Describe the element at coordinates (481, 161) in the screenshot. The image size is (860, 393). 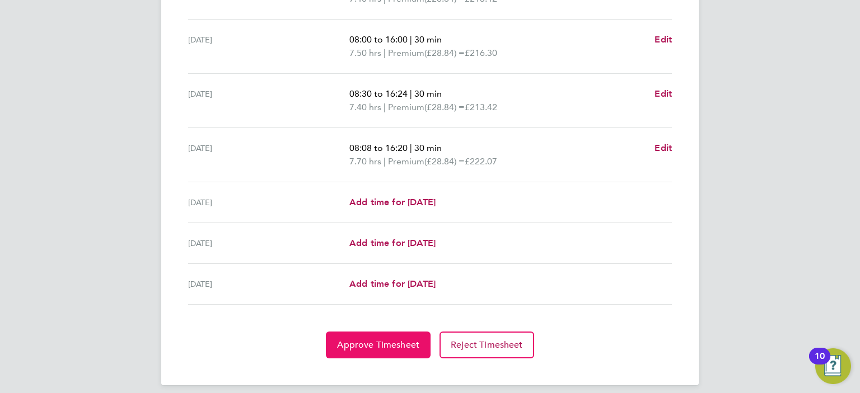
I see `span: £222.07` at that location.